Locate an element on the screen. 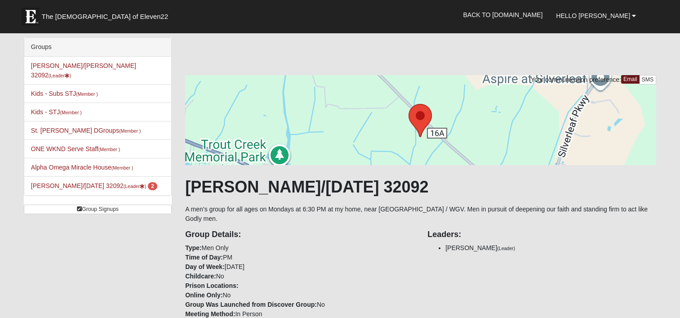 The image size is (680, 318). div: Groups is located at coordinates (97, 47).